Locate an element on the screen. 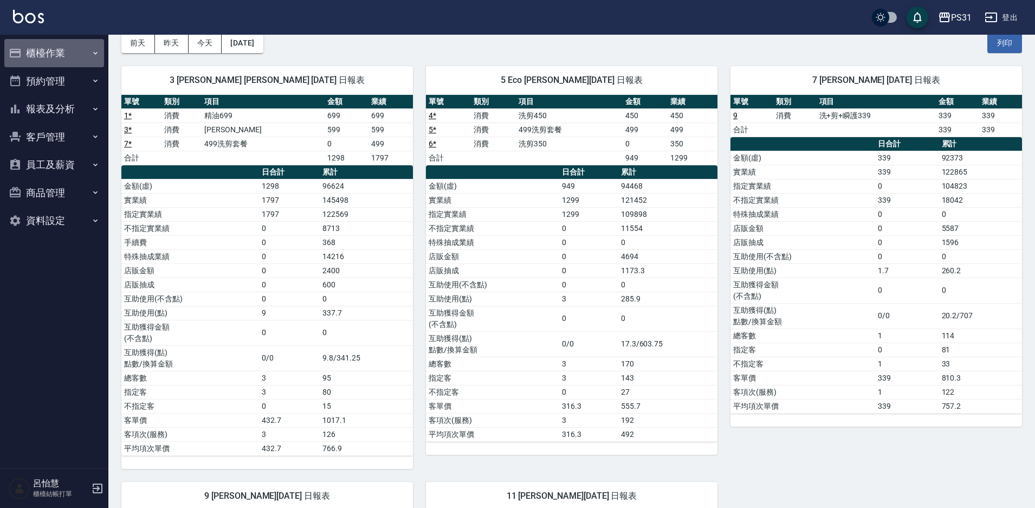 This screenshot has width=1035, height=508. a: 9 is located at coordinates (735, 115).